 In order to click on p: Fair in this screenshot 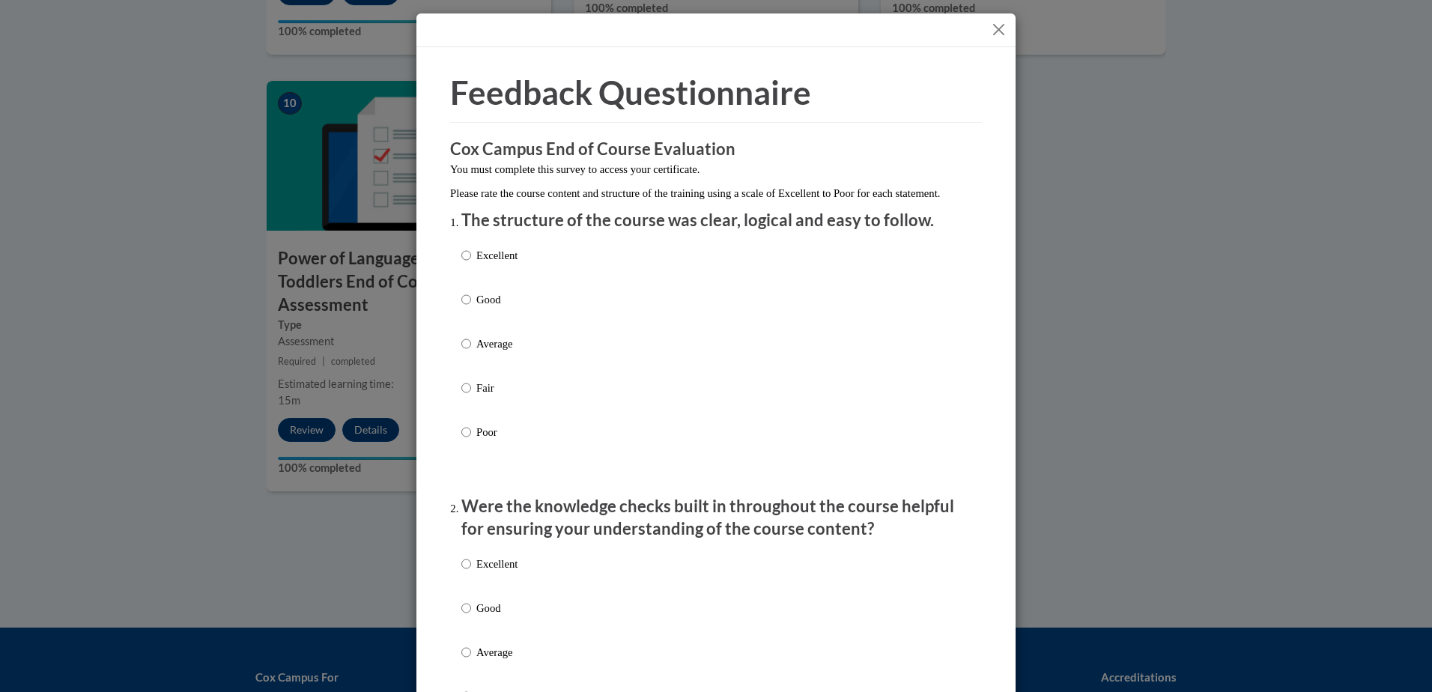, I will do `click(497, 388)`.